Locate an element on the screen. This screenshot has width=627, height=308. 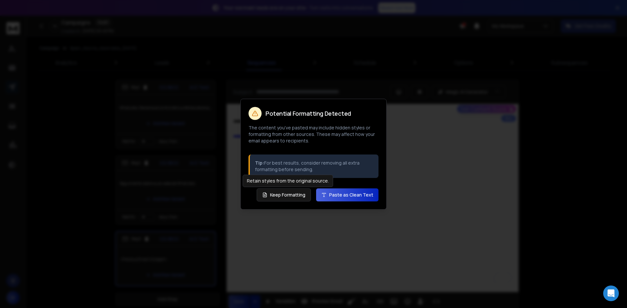
p: For best results, consider removing all extra formatting before sending. is located at coordinates (314, 166).